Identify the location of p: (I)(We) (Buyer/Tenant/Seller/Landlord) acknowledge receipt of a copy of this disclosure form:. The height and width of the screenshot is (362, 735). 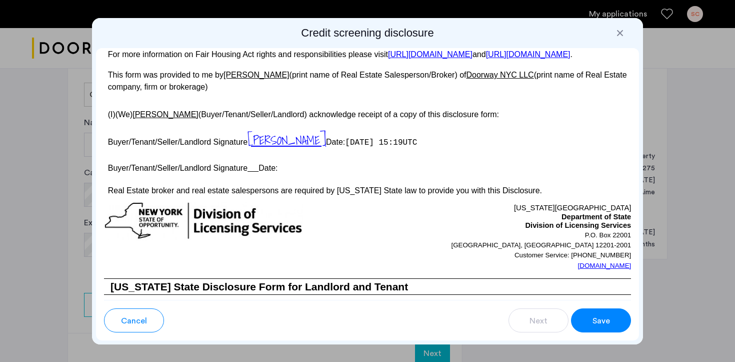
(368, 112).